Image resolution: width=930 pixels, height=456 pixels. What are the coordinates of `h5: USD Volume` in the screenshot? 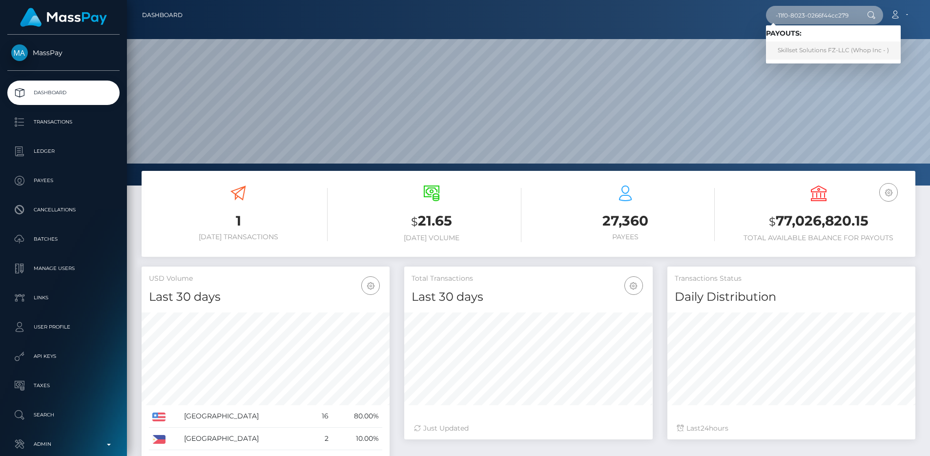 It's located at (265, 279).